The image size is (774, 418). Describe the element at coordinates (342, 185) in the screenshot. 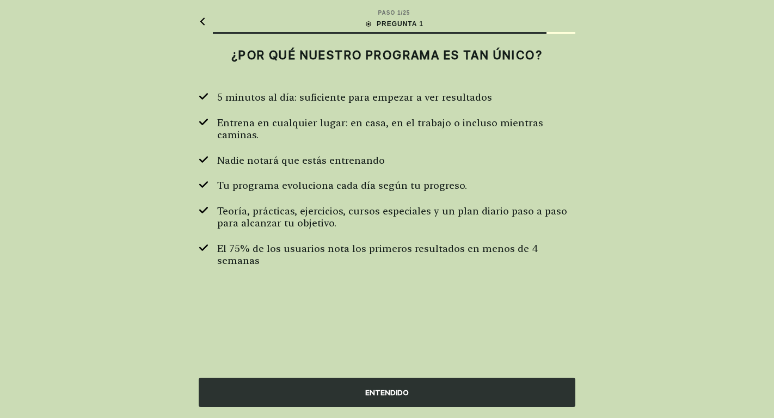

I see `font: Tu programa evoluciona cada día según tu progreso.` at that location.